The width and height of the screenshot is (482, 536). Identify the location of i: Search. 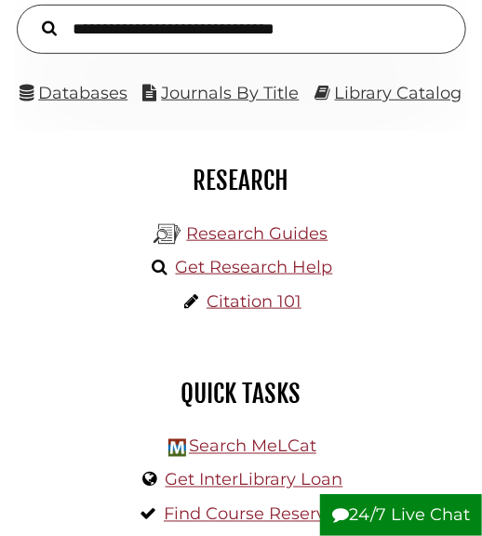
(49, 29).